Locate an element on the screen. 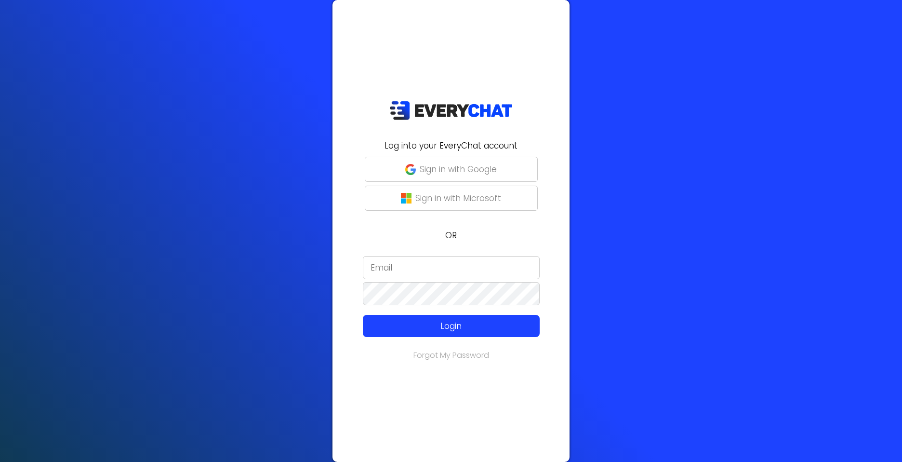 The height and width of the screenshot is (462, 902). img: EveryChat_logo_dark.png is located at coordinates (451, 110).